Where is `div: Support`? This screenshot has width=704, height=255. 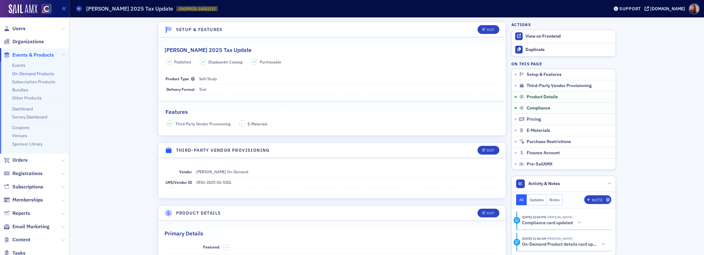
div: Support is located at coordinates (630, 9).